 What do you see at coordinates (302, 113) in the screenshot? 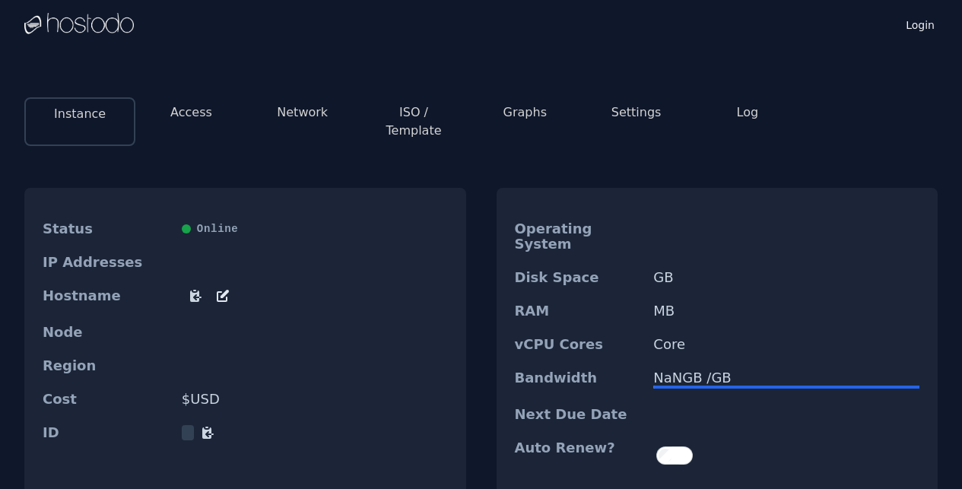
I see `button: Network` at bounding box center [302, 113].